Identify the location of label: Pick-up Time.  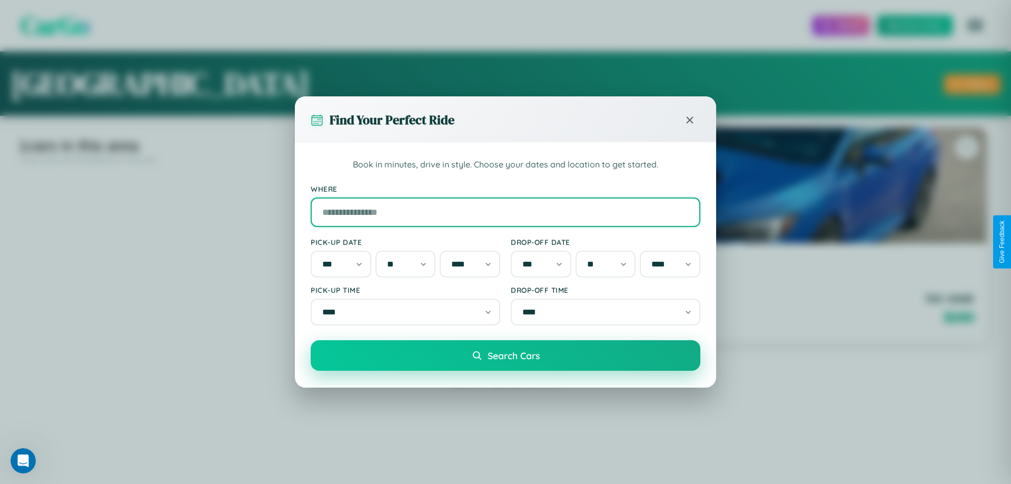
(405, 290).